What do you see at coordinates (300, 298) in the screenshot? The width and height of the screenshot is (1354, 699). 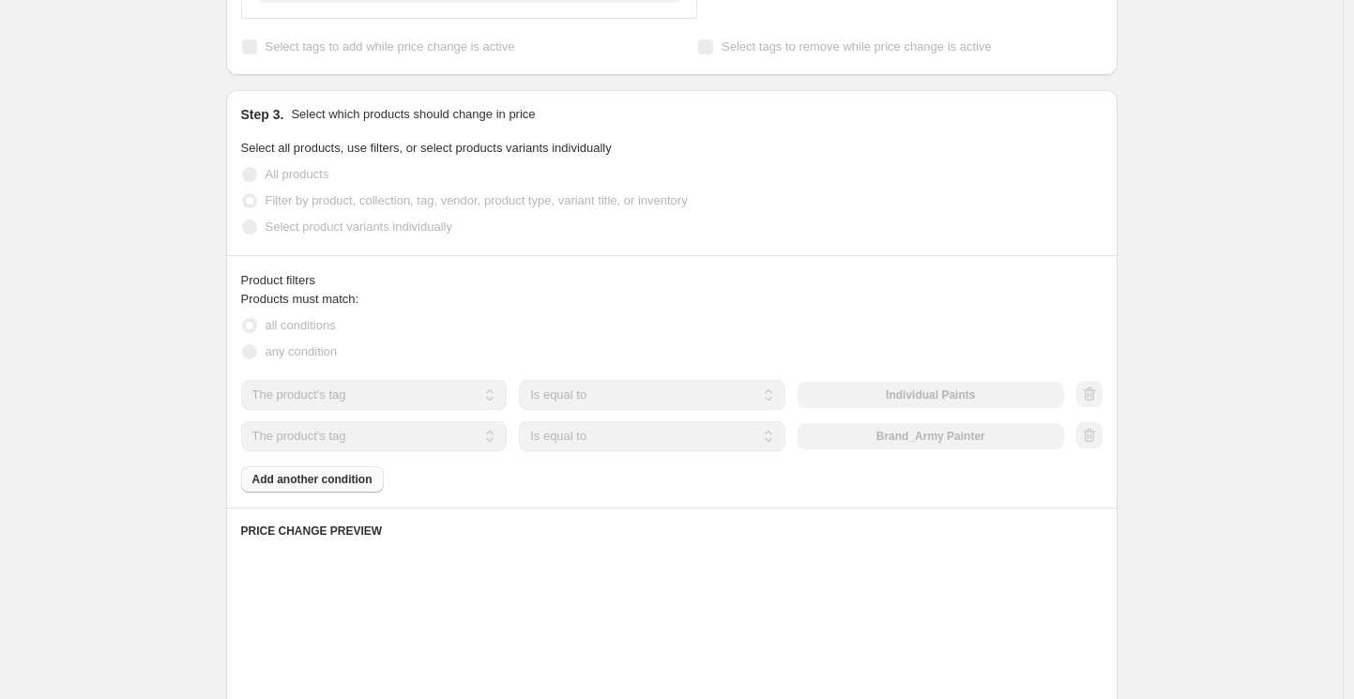 I see `span: Products must match:` at bounding box center [300, 298].